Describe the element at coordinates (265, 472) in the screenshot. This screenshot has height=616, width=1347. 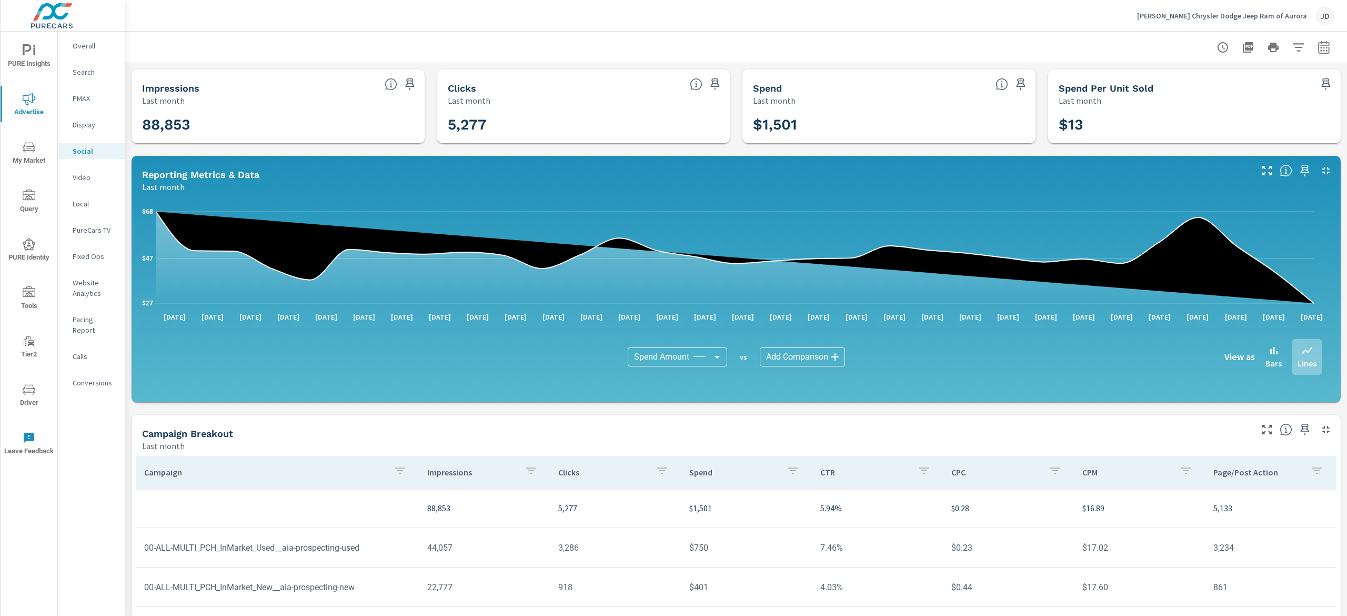
I see `p: Campaign` at that location.